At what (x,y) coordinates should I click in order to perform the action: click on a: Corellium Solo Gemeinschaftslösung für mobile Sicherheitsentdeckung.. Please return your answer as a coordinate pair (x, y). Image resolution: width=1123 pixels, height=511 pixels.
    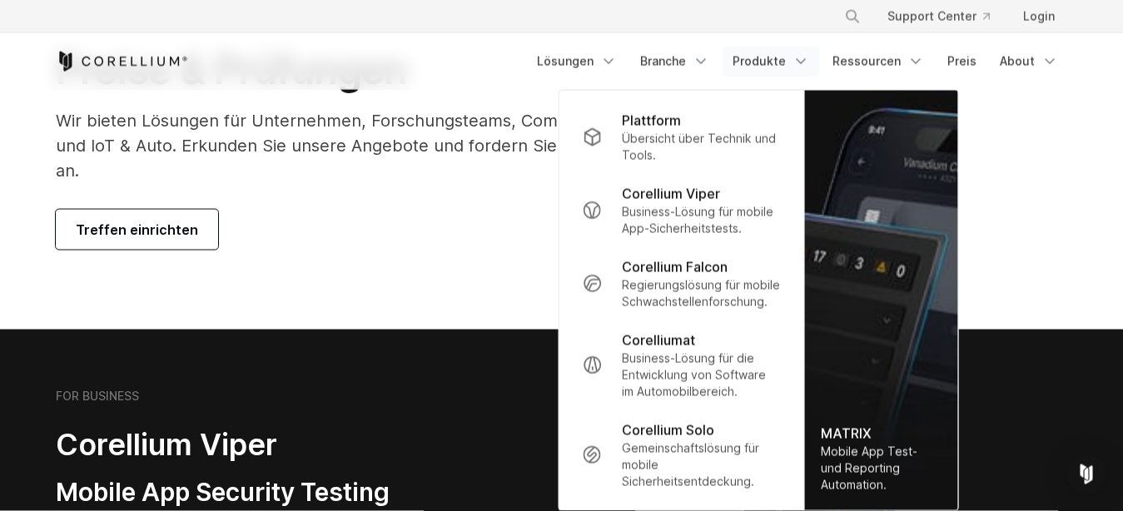
    Looking at the image, I should click on (681, 456).